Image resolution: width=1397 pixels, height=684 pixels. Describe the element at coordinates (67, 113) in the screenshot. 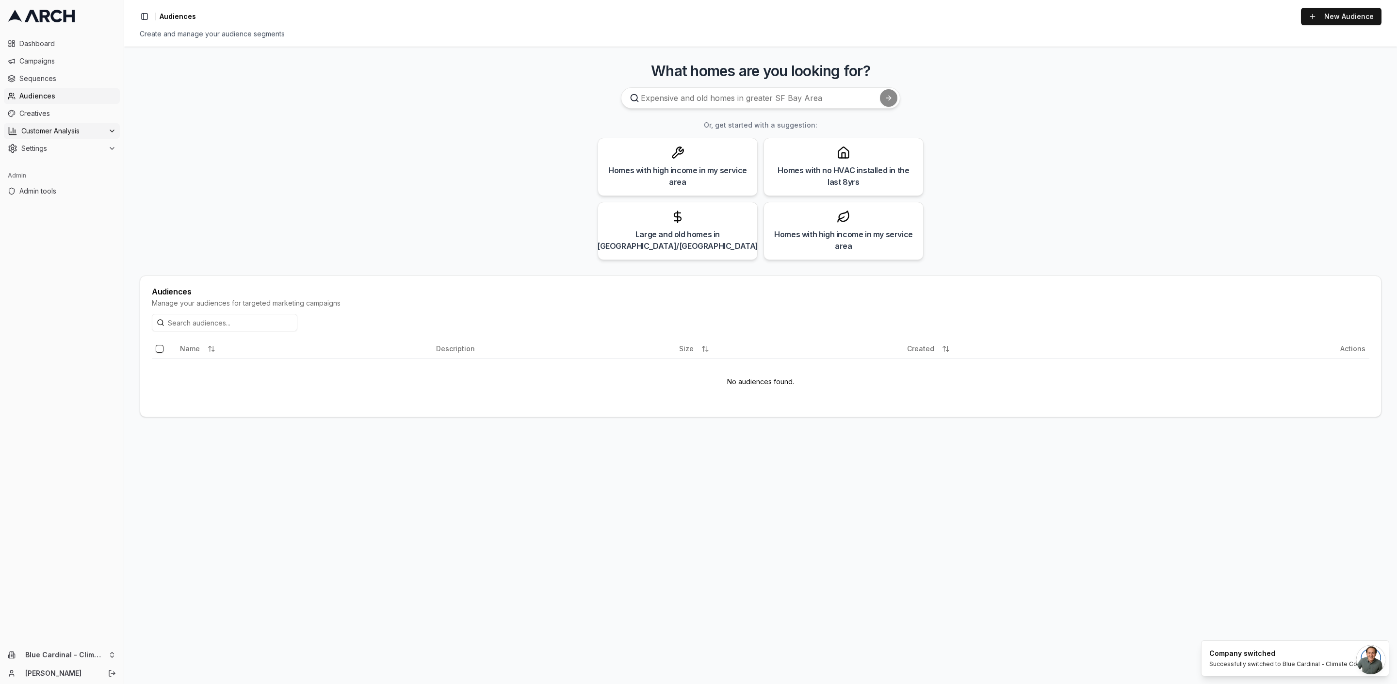

I see `span: Creatives` at that location.